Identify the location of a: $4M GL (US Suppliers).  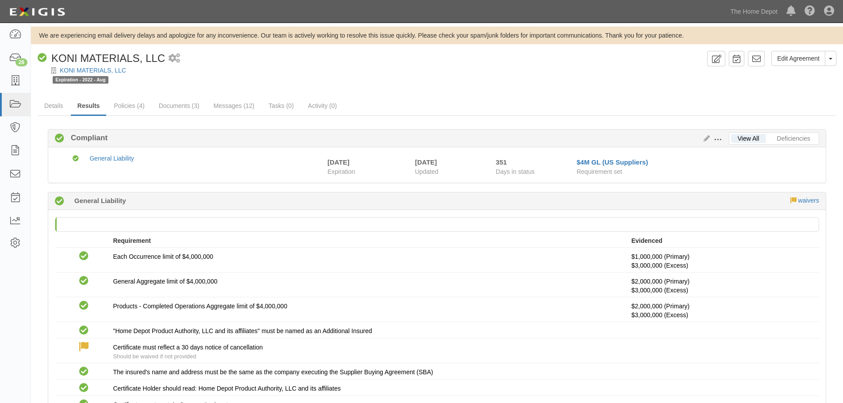
(612, 162).